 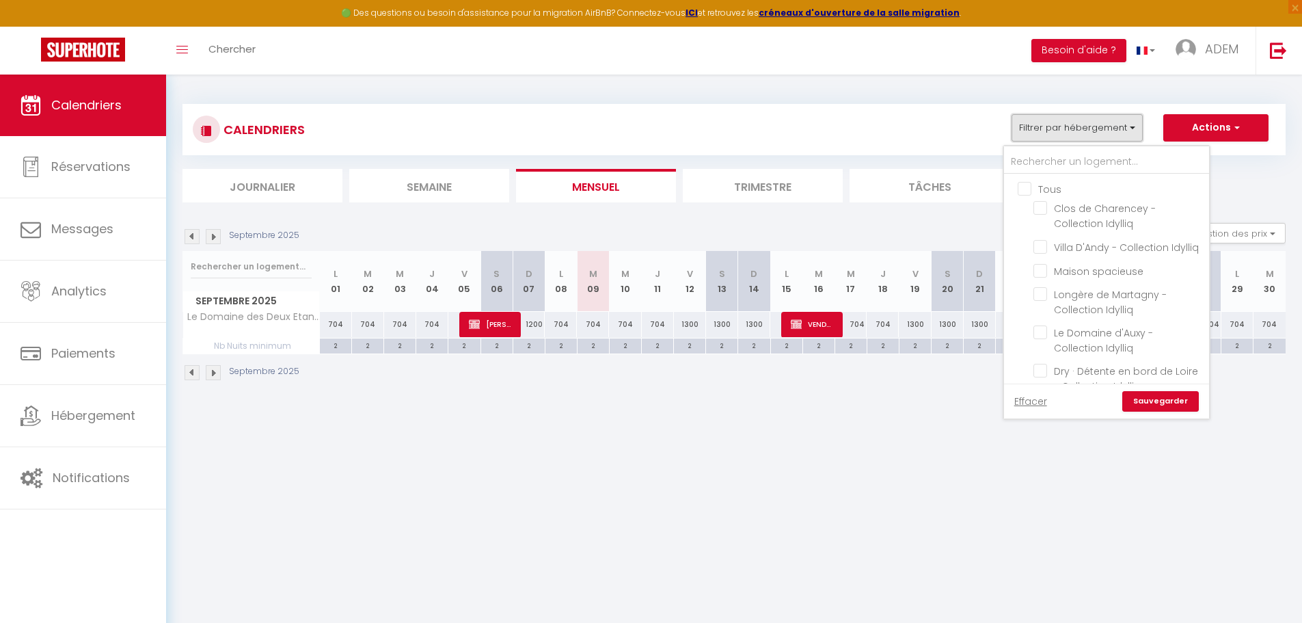 I want to click on button: Actions, so click(x=1216, y=128).